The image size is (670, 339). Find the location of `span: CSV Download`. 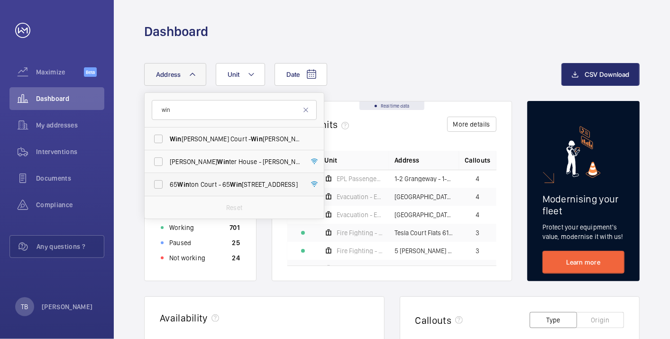

span: CSV Download is located at coordinates (607, 74).